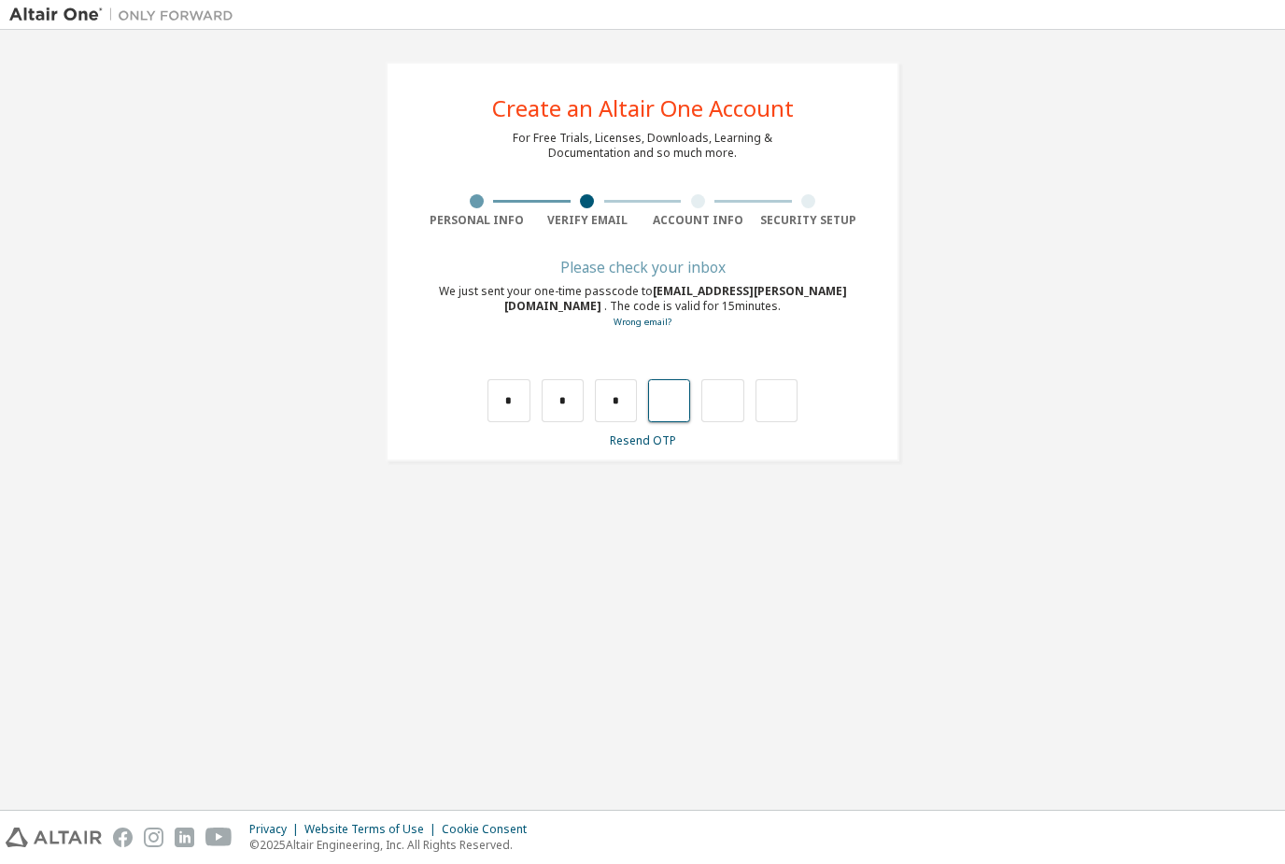  Describe the element at coordinates (587, 220) in the screenshot. I see `div: Verify Email` at that location.